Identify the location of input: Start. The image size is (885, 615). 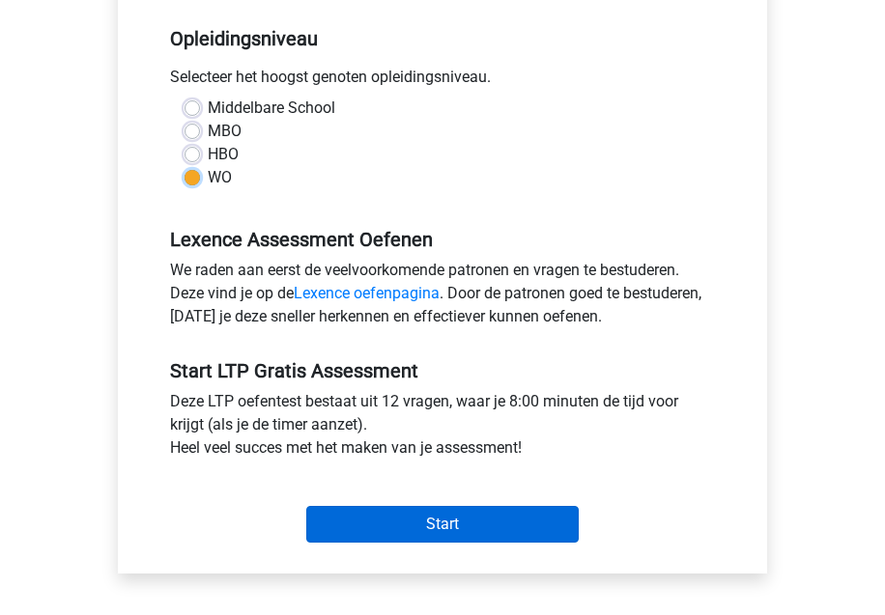
(442, 524).